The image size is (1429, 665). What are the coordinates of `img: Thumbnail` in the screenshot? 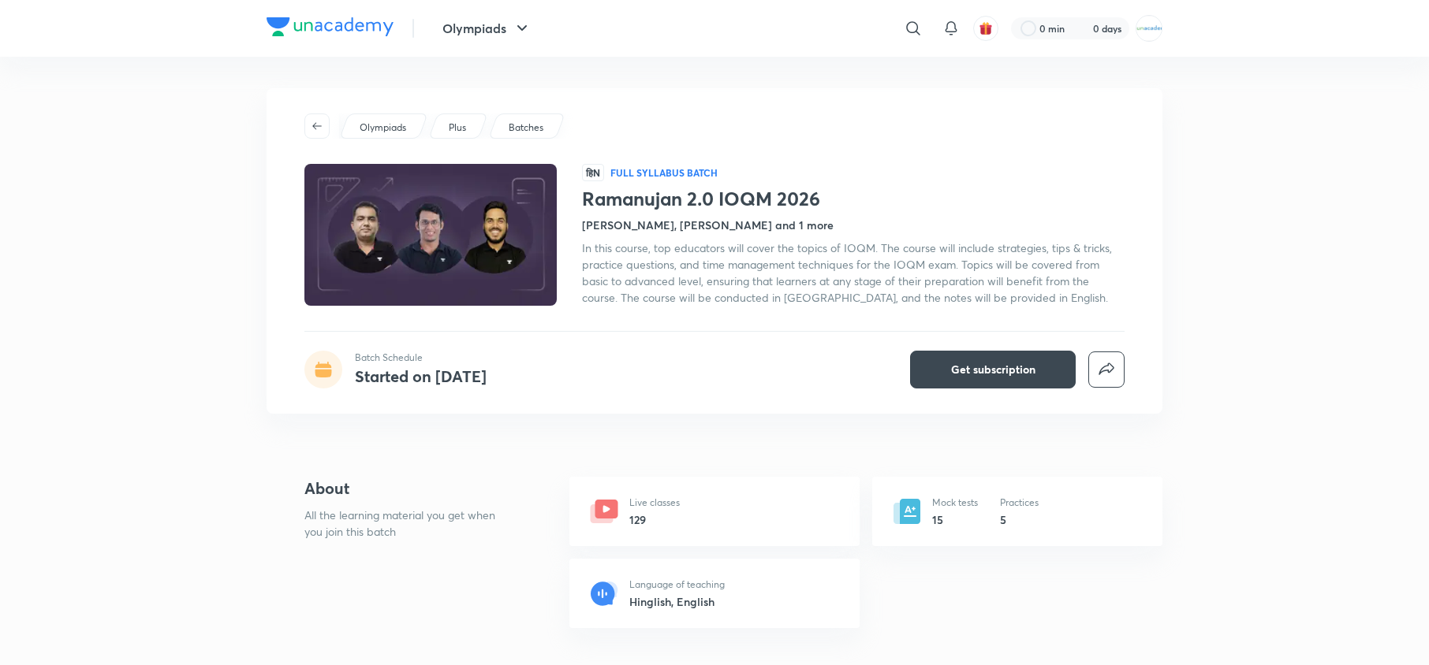 It's located at (431, 235).